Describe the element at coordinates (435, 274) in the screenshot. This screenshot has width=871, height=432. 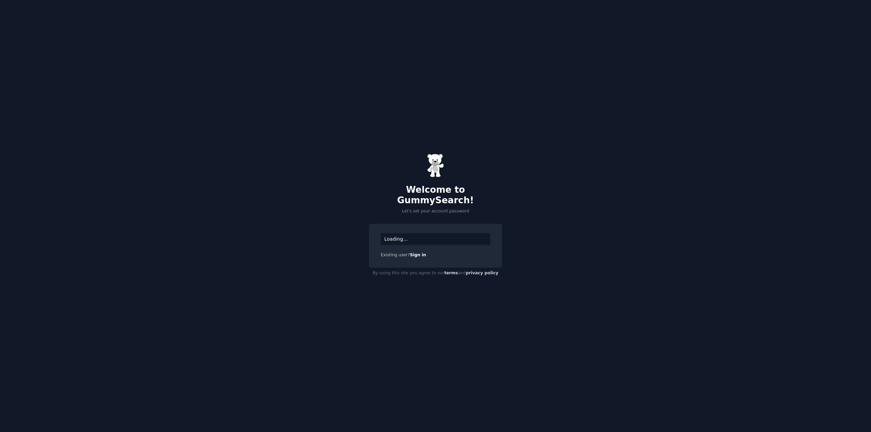
I see `div: By using this site you agree to our and` at that location.